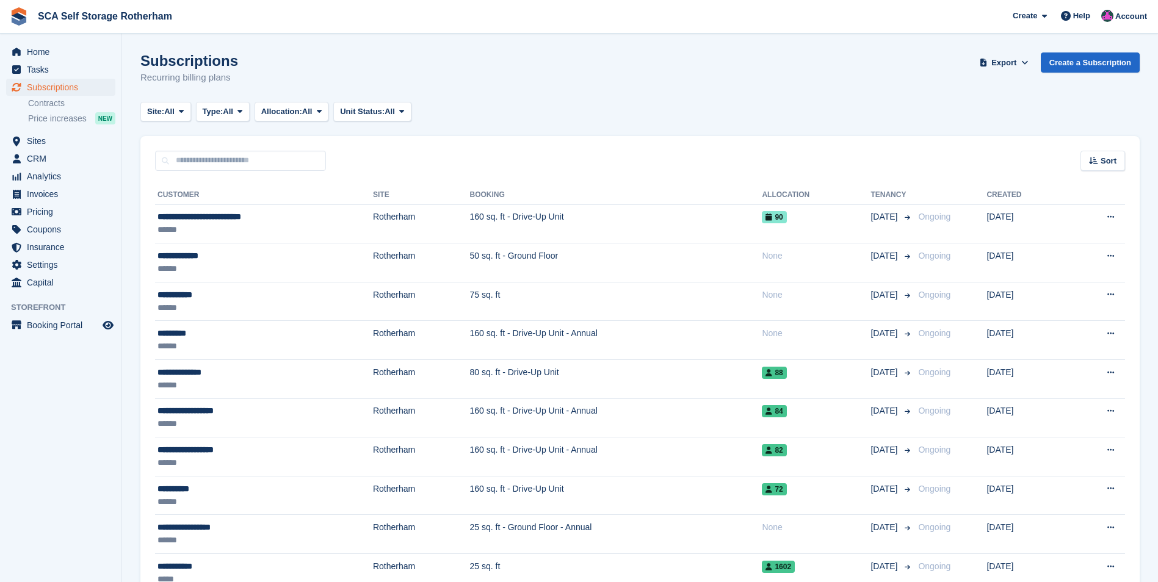 The height and width of the screenshot is (582, 1158). Describe the element at coordinates (892, 195) in the screenshot. I see `th: Tenancy` at that location.